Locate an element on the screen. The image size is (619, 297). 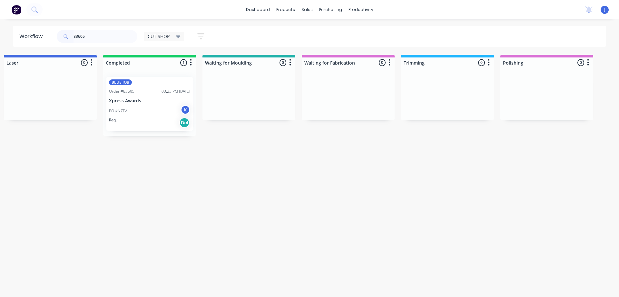
p: Xpress Awards is located at coordinates (150, 101).